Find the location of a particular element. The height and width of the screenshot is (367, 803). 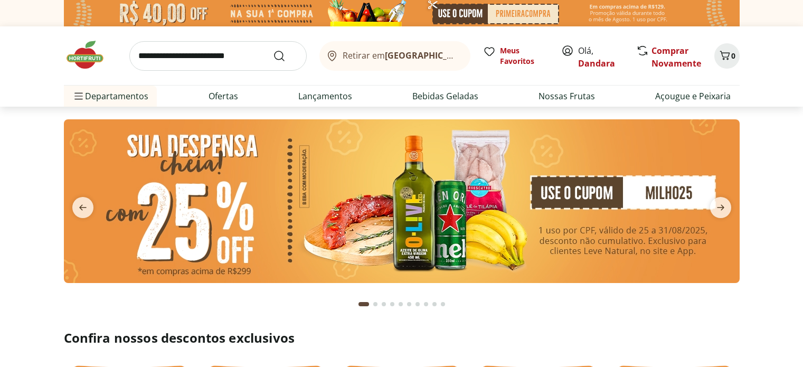

span: Departamentos is located at coordinates (110, 96).